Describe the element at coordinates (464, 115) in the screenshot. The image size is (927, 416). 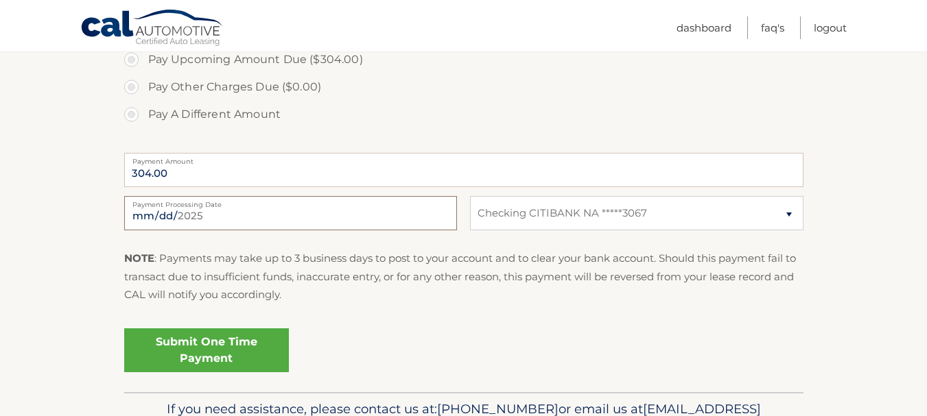
I see `label: Pay A Different Amount` at that location.